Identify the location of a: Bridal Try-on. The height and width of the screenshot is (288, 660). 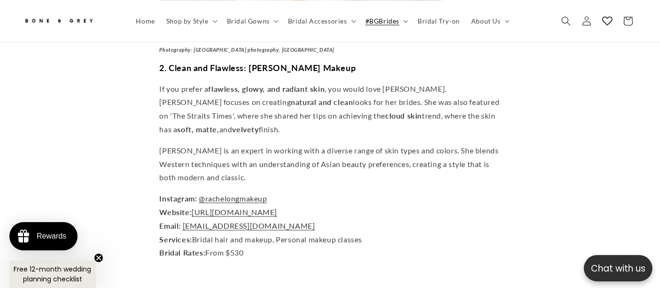
(439, 21).